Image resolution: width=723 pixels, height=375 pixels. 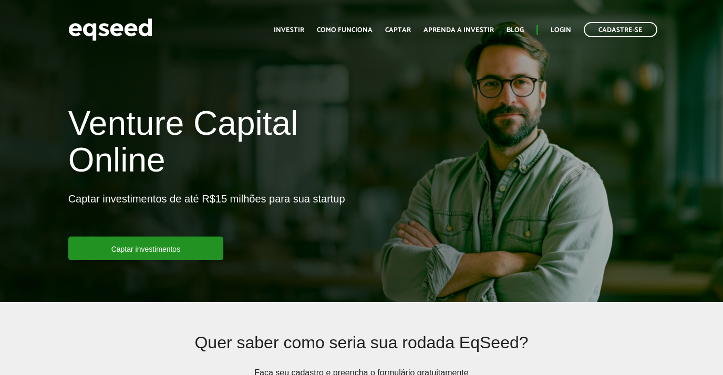 I want to click on a: Captar investimentos, so click(x=146, y=248).